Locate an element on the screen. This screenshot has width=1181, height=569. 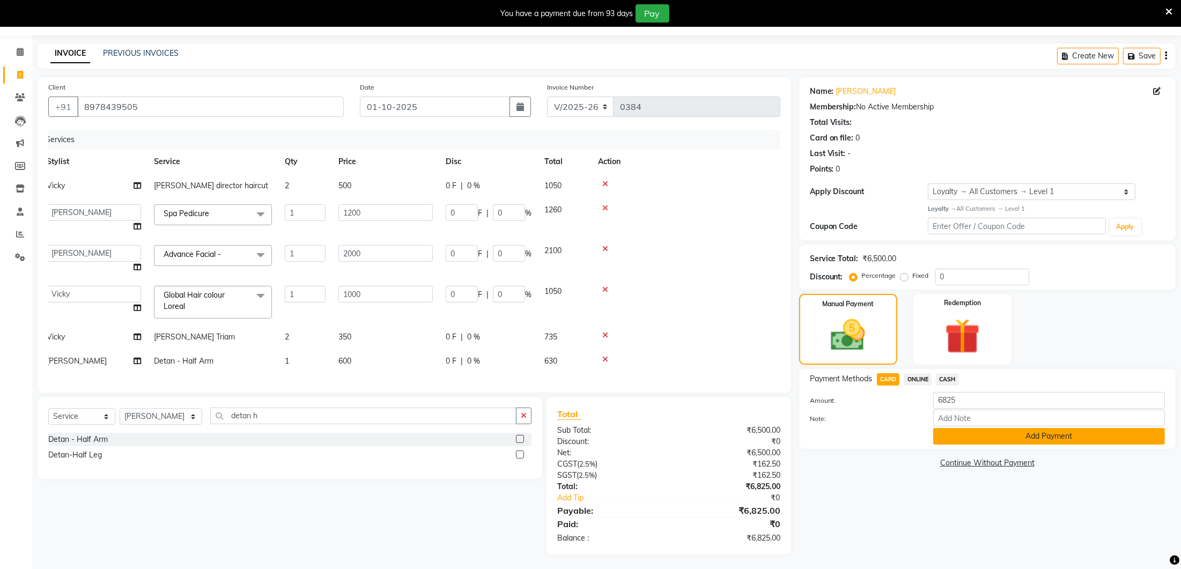
div: Services is located at coordinates (411, 139).